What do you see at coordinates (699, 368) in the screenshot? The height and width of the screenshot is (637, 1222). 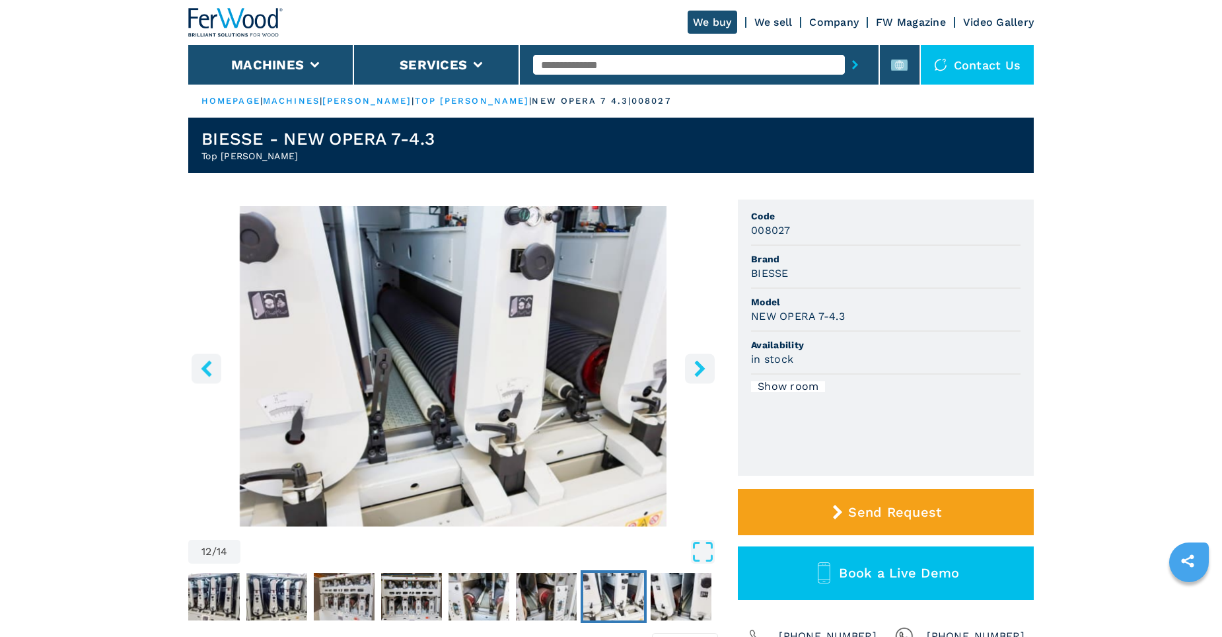 I see `button: right-button` at bounding box center [699, 368].